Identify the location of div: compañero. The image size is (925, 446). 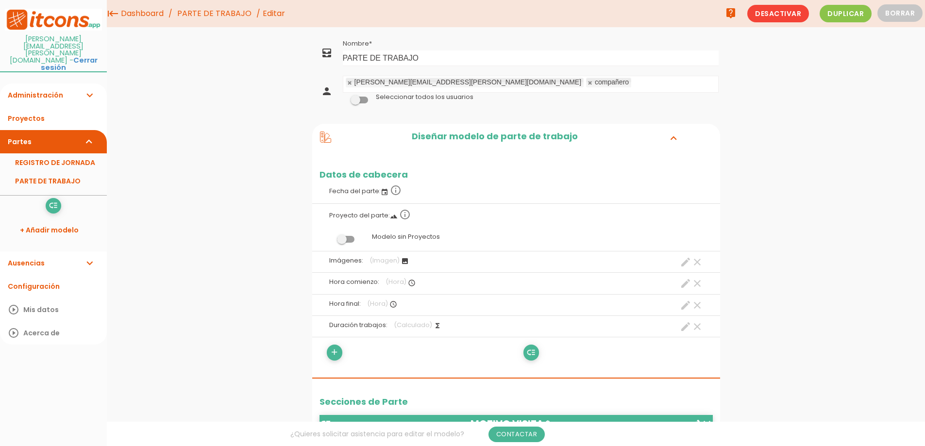
(612, 82).